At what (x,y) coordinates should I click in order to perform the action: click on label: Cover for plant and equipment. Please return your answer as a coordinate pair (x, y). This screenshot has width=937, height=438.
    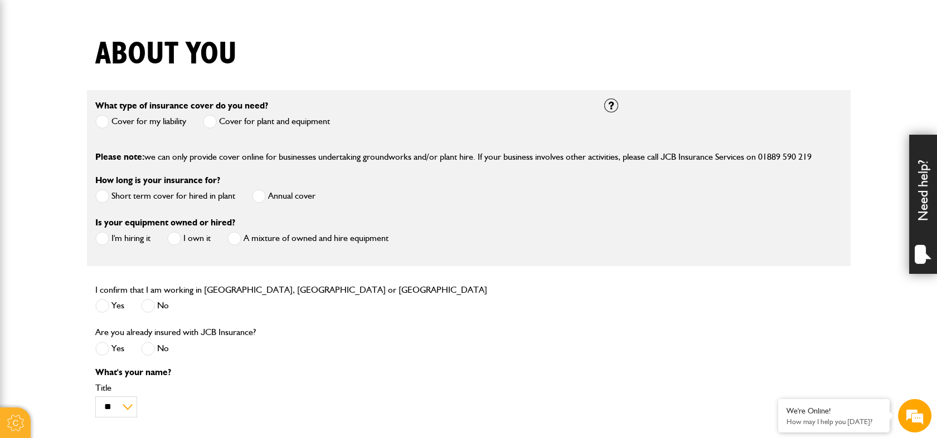
    Looking at the image, I should click on (266, 121).